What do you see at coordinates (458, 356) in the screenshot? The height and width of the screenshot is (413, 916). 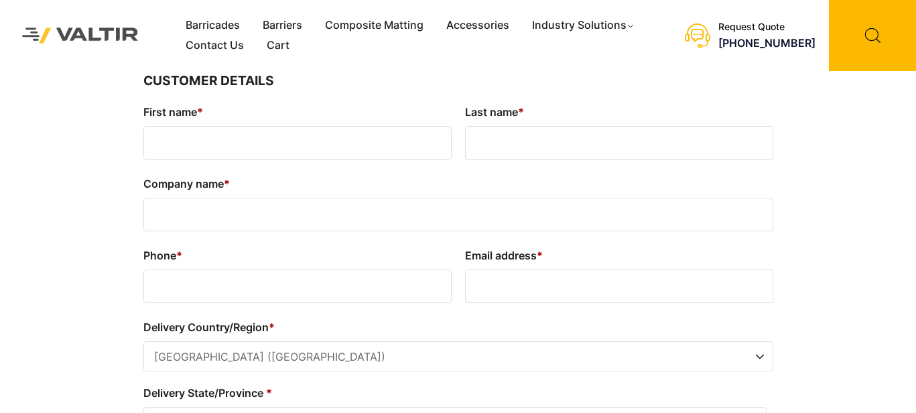 I see `span: United States (US)` at bounding box center [458, 356].